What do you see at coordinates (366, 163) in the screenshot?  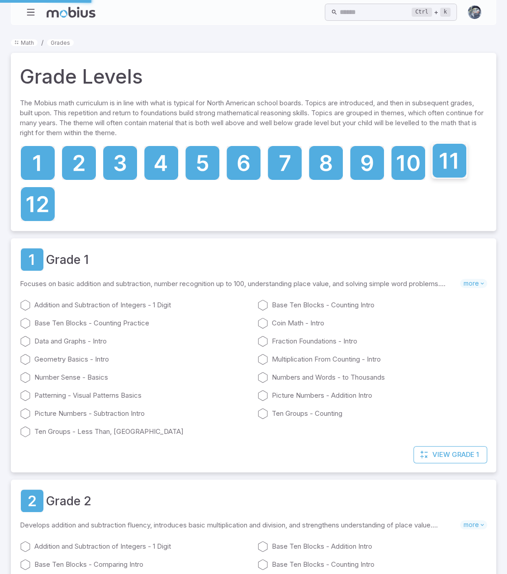 I see `a: Grade 9` at bounding box center [366, 163].